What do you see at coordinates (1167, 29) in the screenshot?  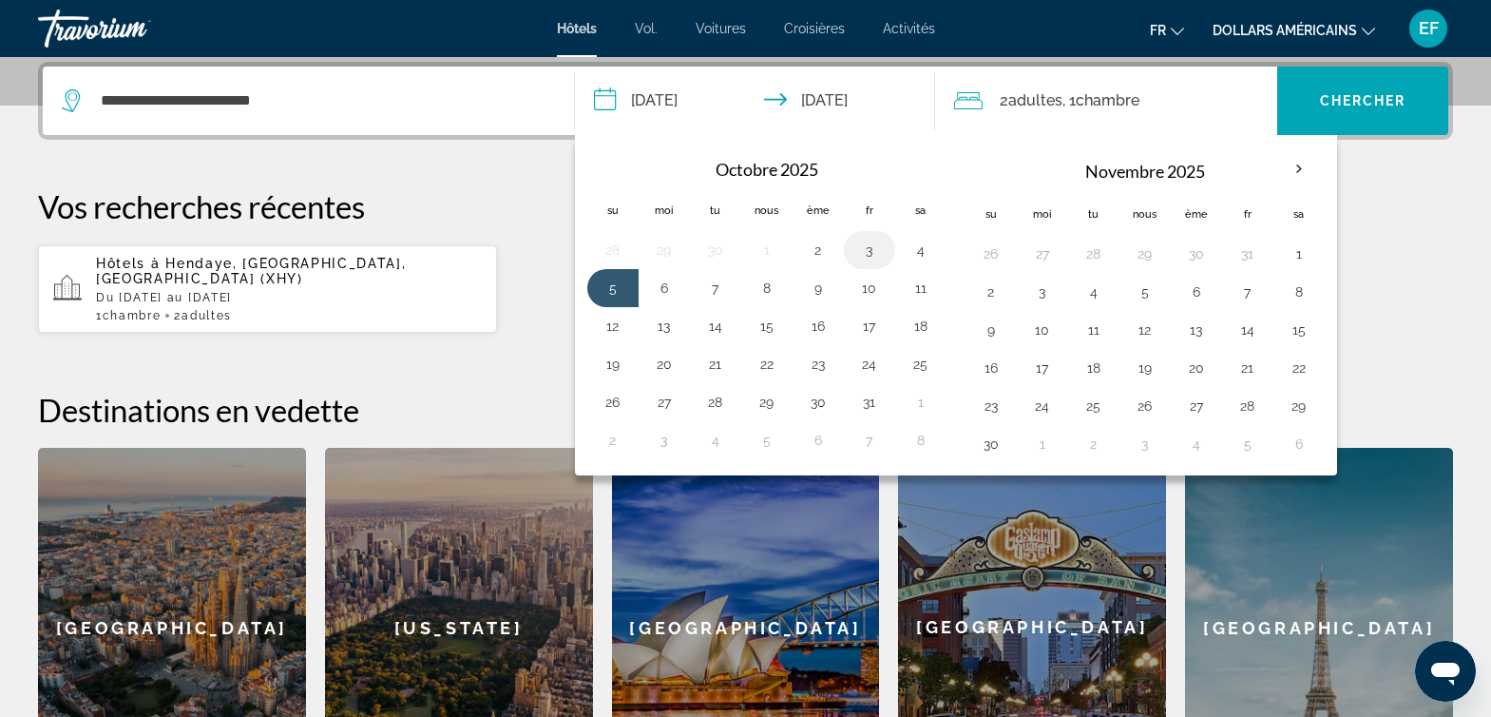 I see `button: Changer de langue` at bounding box center [1167, 29].